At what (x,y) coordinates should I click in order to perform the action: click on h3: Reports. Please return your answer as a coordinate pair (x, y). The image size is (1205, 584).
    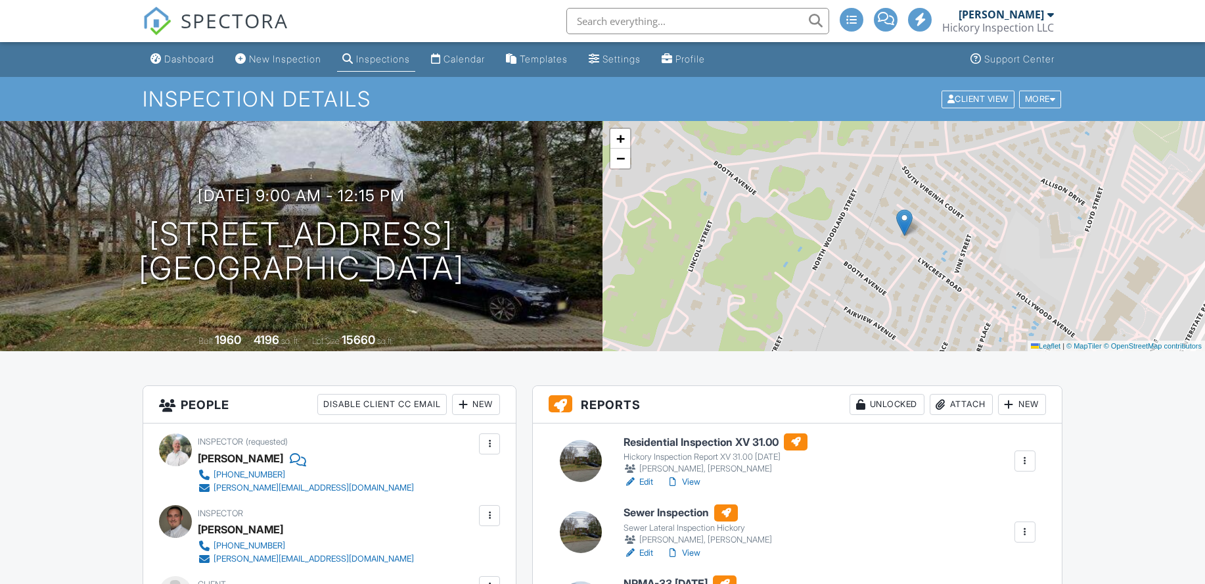
    Looking at the image, I should click on (797, 404).